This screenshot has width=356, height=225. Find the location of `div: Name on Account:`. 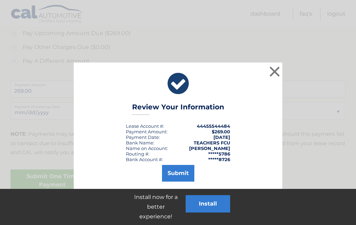

div: Name on Account: is located at coordinates (147, 149).